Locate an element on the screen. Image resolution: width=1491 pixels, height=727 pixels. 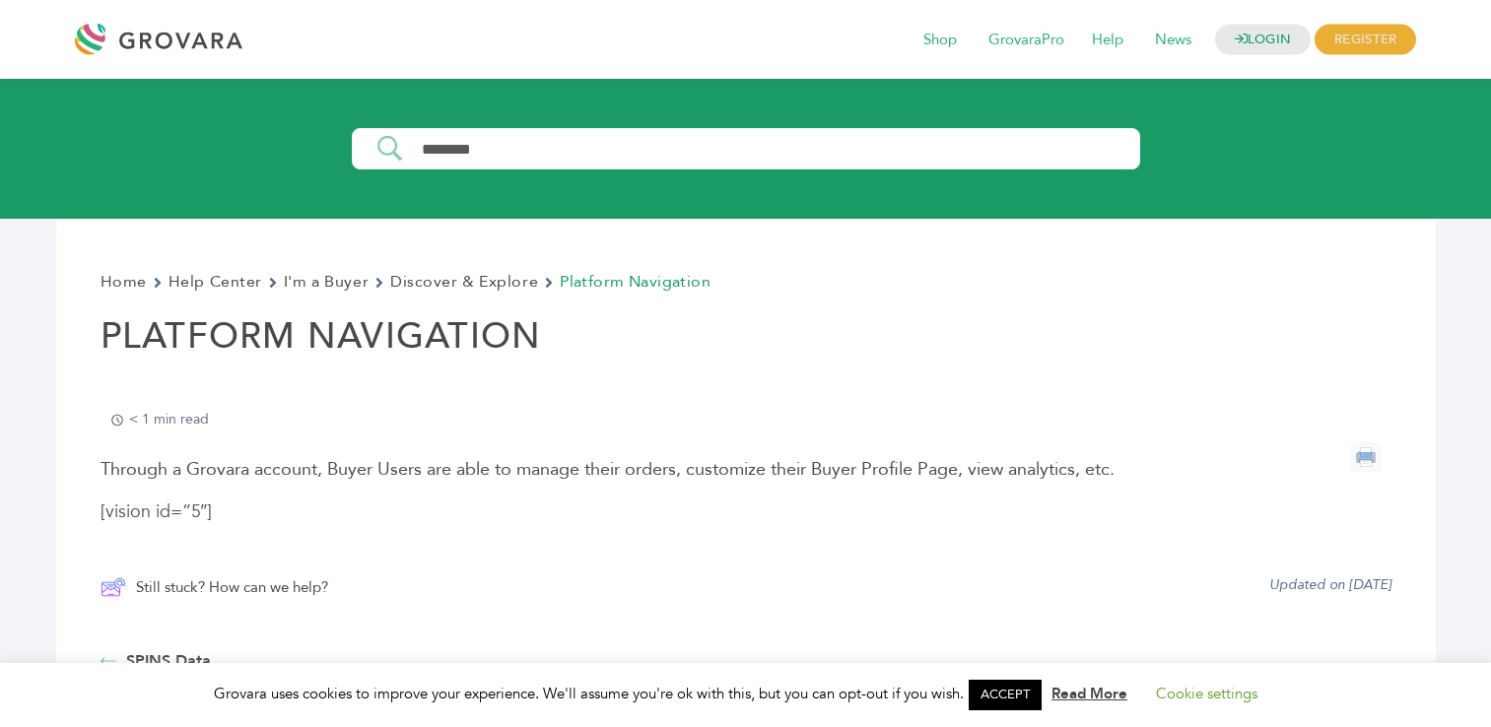
h1: Platform Navigation is located at coordinates (746, 356).